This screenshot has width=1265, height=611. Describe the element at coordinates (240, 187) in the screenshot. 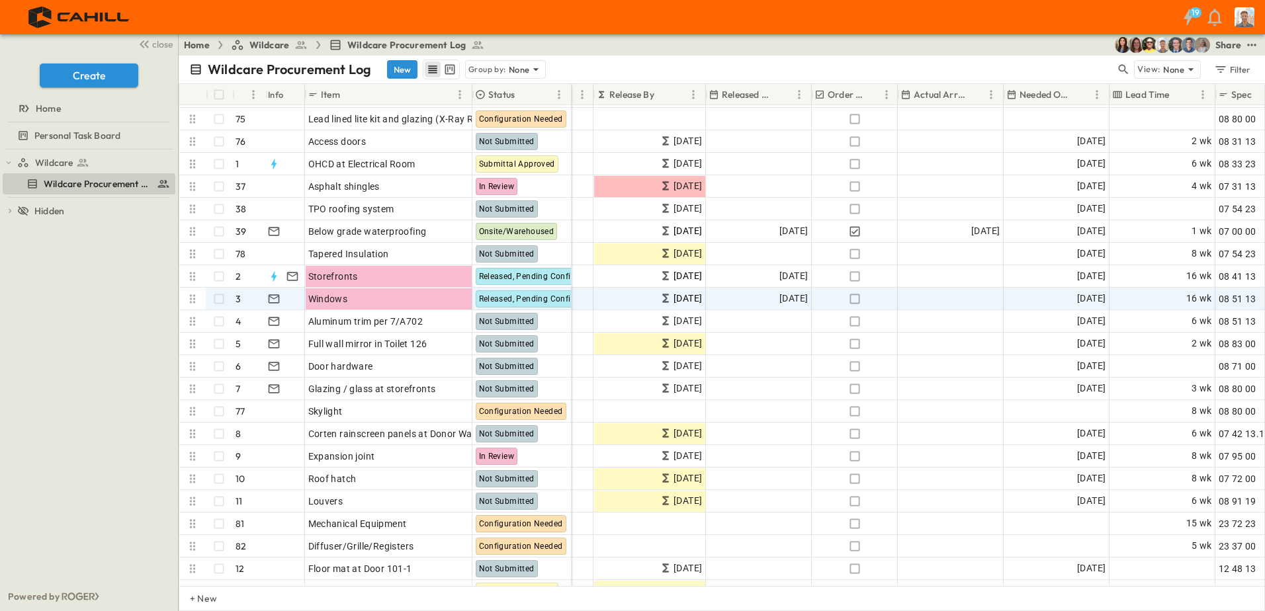

I see `p: 37` at that location.